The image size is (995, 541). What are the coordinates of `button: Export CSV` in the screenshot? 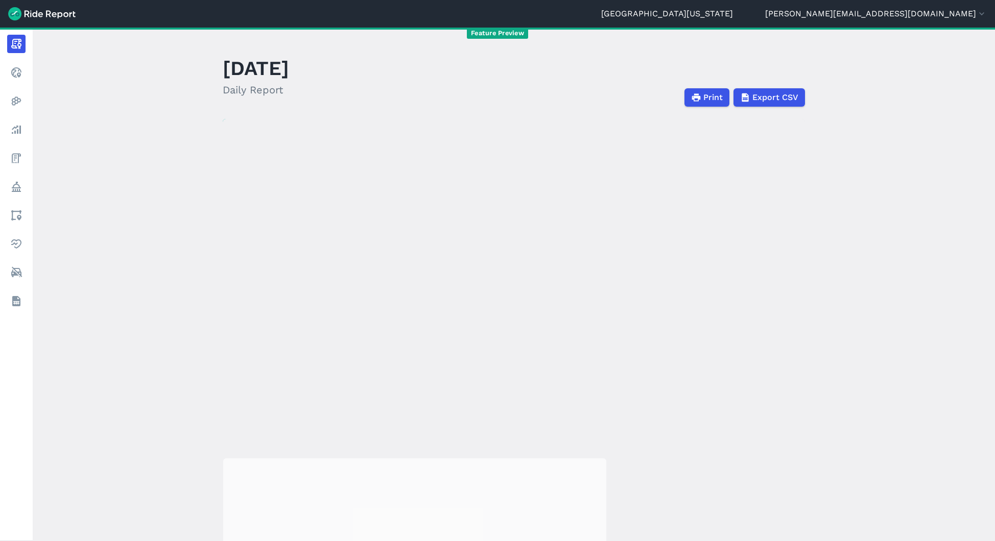 It's located at (769, 98).